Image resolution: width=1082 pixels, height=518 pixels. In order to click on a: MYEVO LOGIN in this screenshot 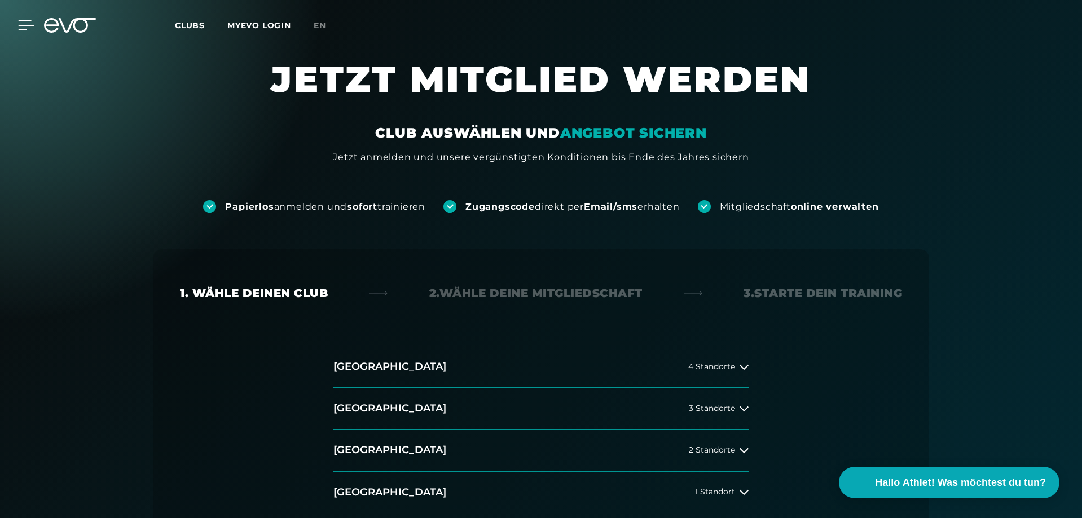, I will do `click(259, 25)`.